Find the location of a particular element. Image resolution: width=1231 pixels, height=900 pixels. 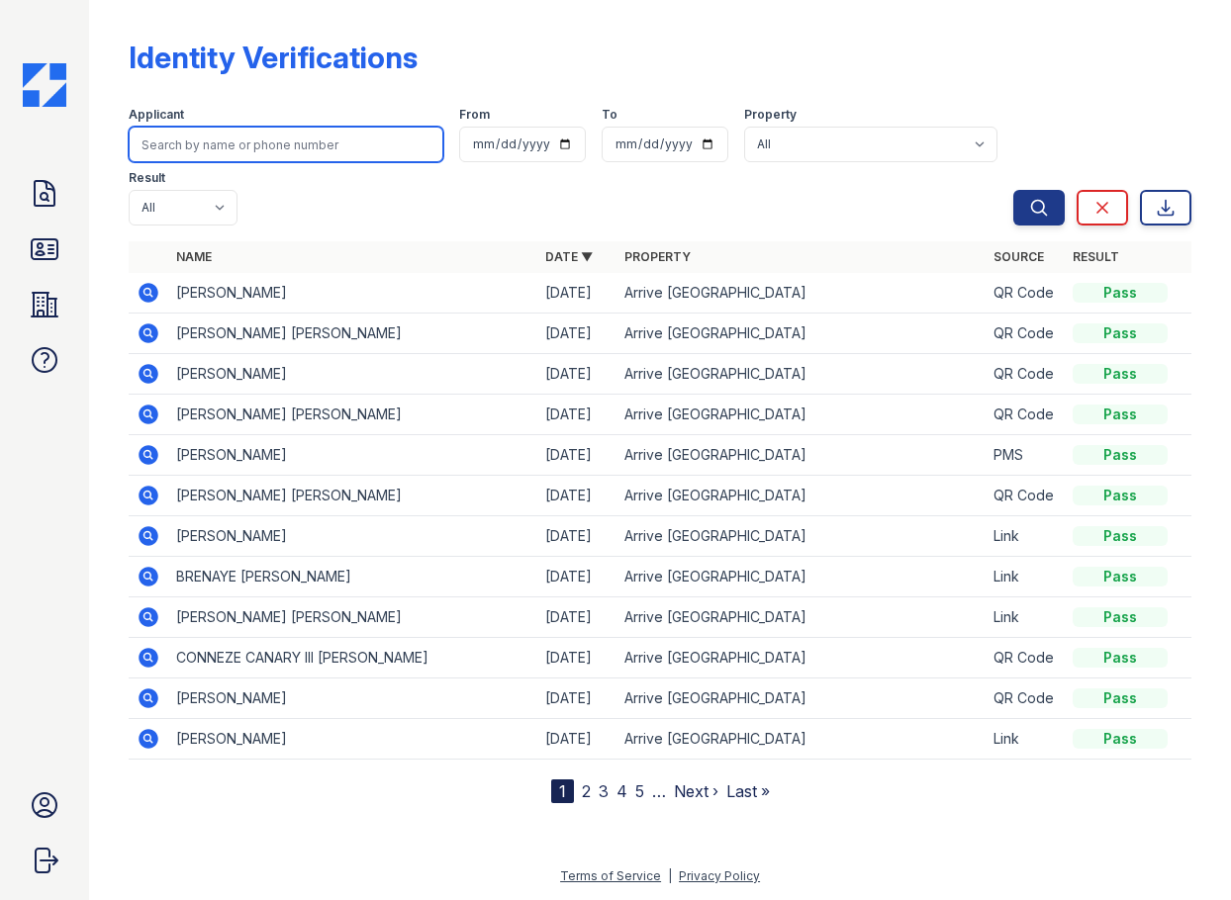

label: Applicant is located at coordinates (156, 115).